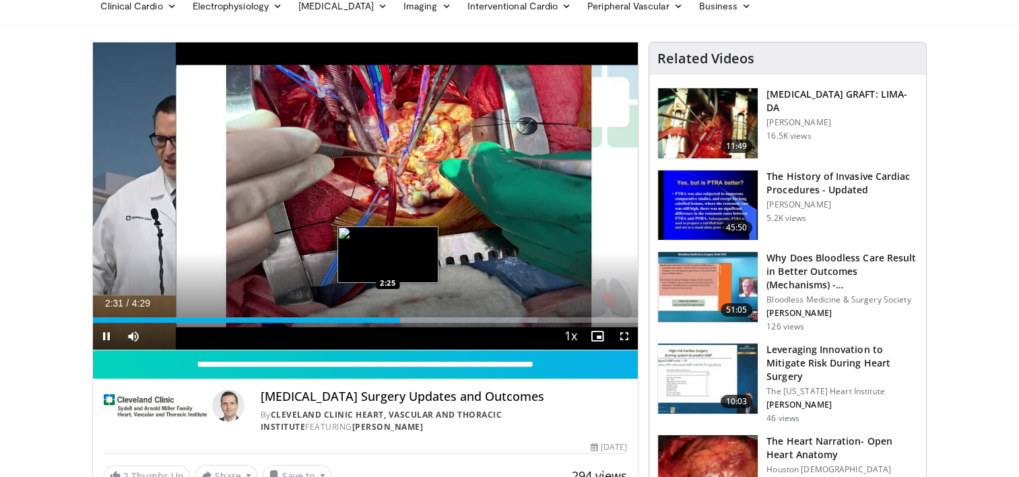 The height and width of the screenshot is (477, 1019). What do you see at coordinates (114, 303) in the screenshot?
I see `span: 2:31` at bounding box center [114, 303].